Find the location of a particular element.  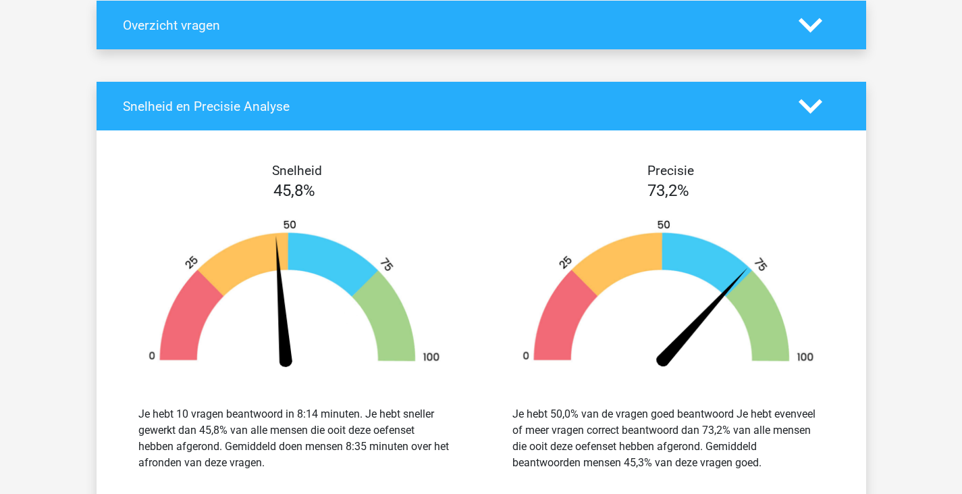

div: Je hebt 10 vragen beantwoord in 8:14 minuten. Je hebt sneller gewerkt dan 45,8% van alle mensen d... is located at coordinates (294, 438).